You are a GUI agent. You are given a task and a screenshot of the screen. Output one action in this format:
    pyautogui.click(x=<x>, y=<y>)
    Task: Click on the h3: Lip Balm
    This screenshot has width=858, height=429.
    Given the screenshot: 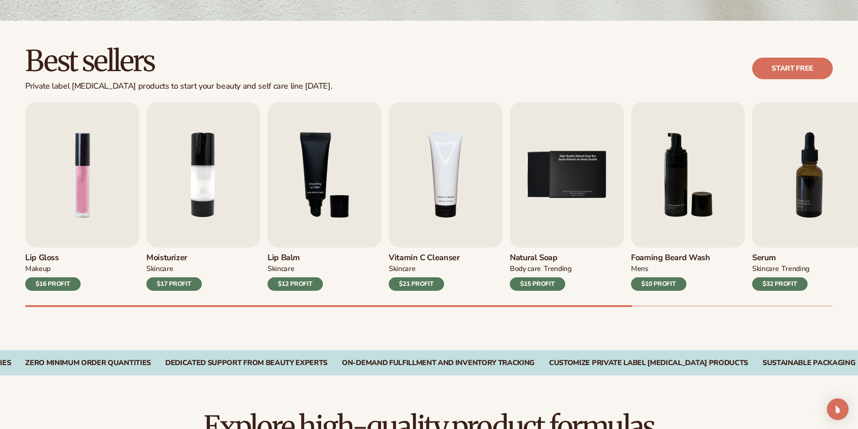 What is the action you would take?
    pyautogui.click(x=295, y=258)
    